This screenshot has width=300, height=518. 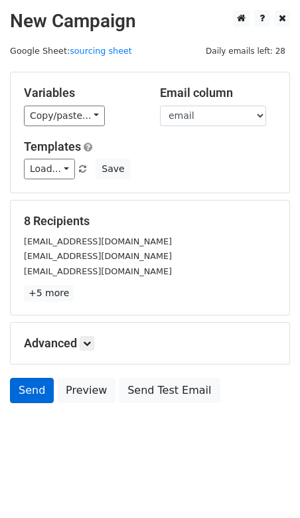 I want to click on h5: Variables, so click(x=82, y=93).